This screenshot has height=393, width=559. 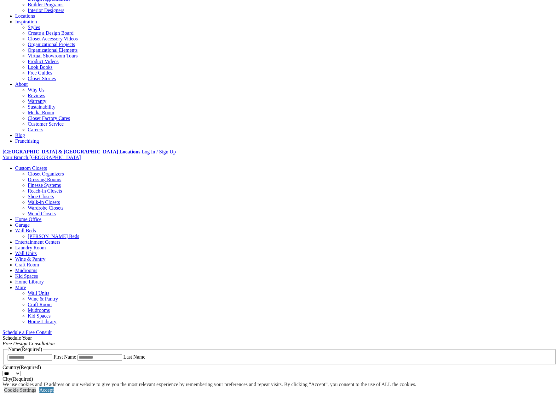 I want to click on div: We use cookies and IP address on our website to give you the most relevant experience by remember..., so click(x=209, y=384).